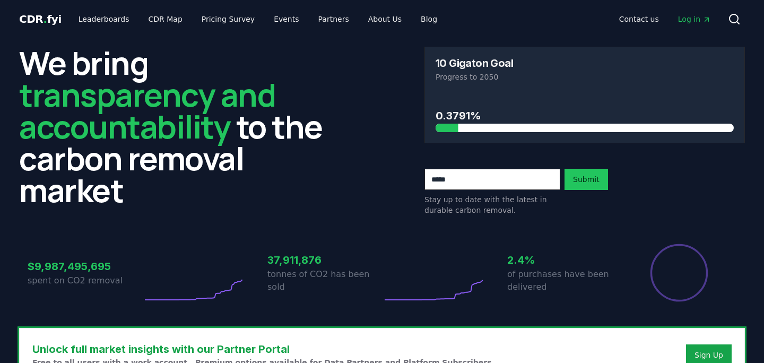 Image resolution: width=764 pixels, height=363 pixels. I want to click on a: Partners, so click(334, 19).